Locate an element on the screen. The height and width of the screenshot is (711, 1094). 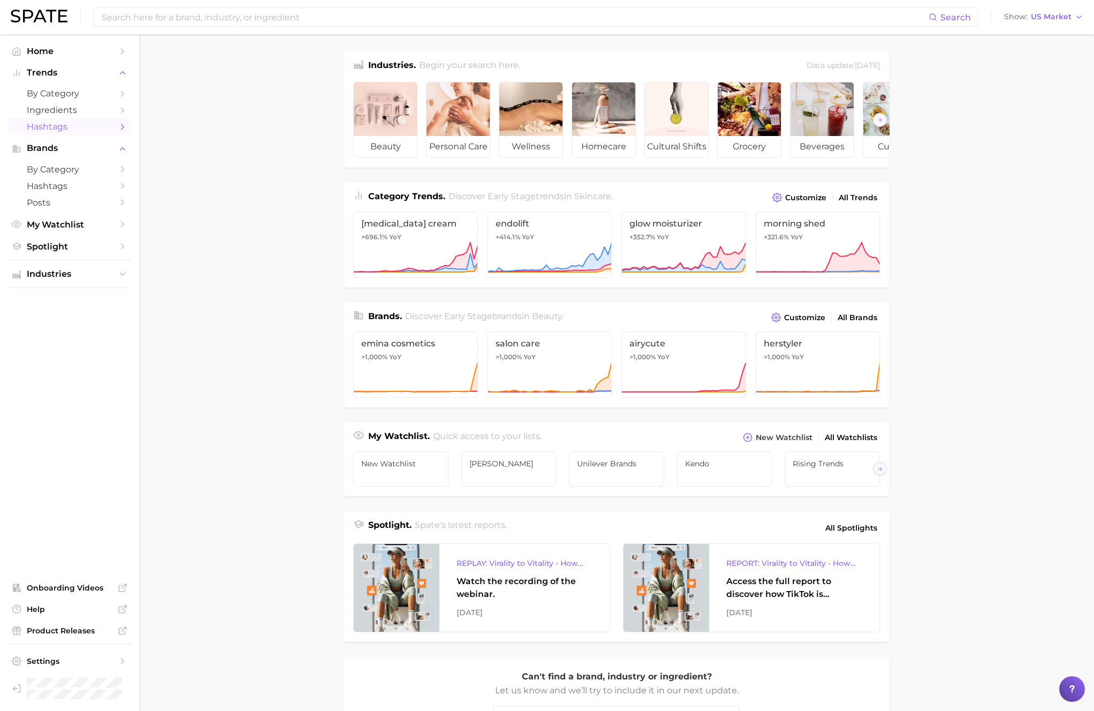
a: Home is located at coordinates (70, 51).